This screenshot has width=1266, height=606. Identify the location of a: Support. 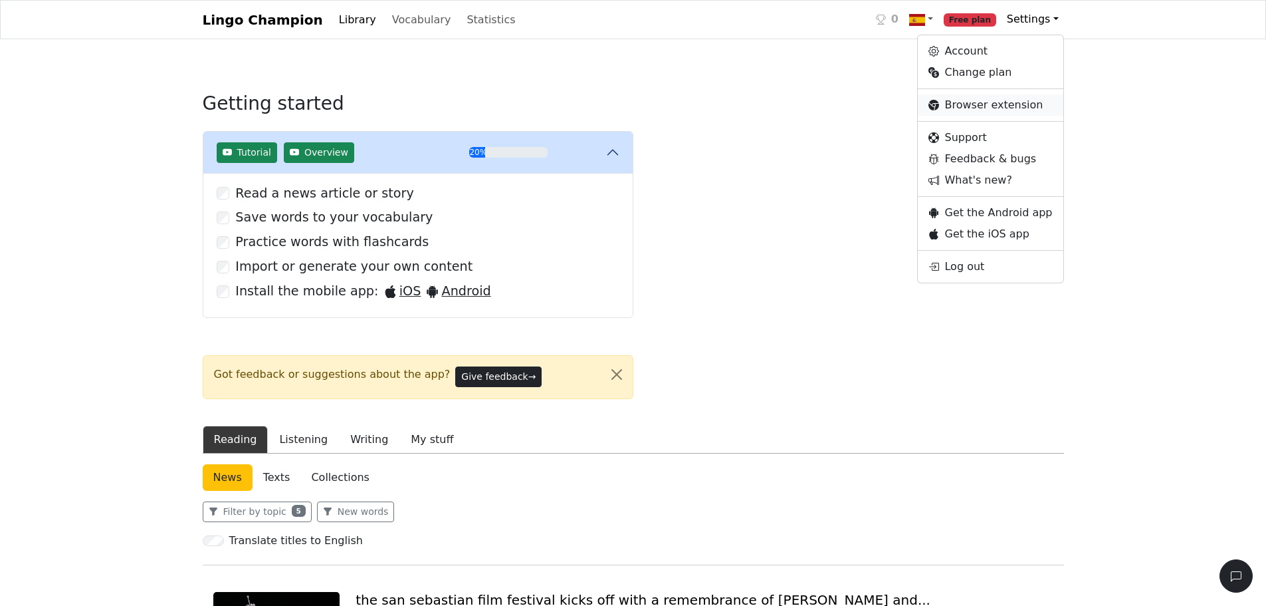
(990, 138).